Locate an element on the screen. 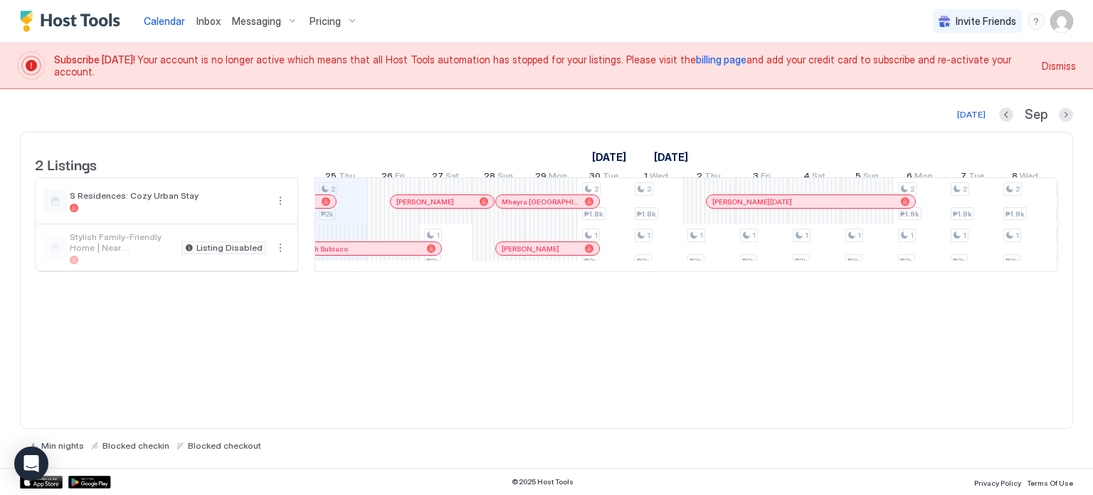 The height and width of the screenshot is (495, 1093). span: ₱2k is located at coordinates (327, 213).